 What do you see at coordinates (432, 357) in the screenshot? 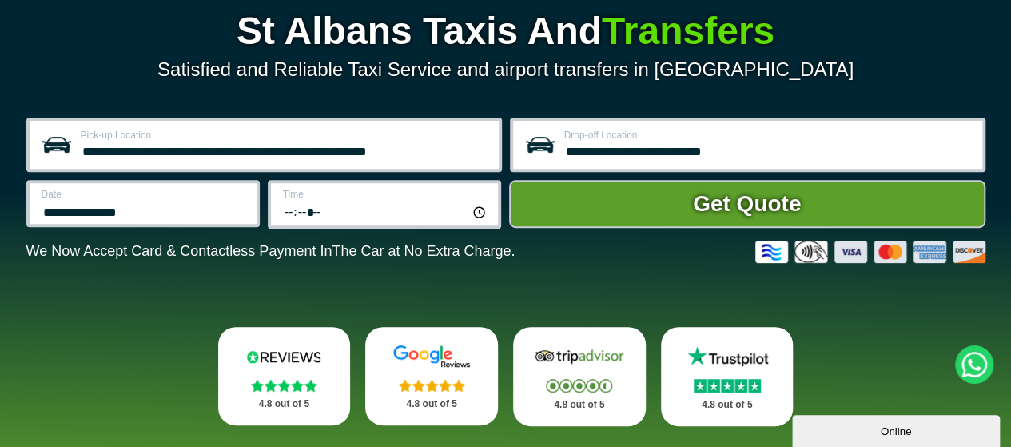
I see `img: Google` at bounding box center [432, 357].